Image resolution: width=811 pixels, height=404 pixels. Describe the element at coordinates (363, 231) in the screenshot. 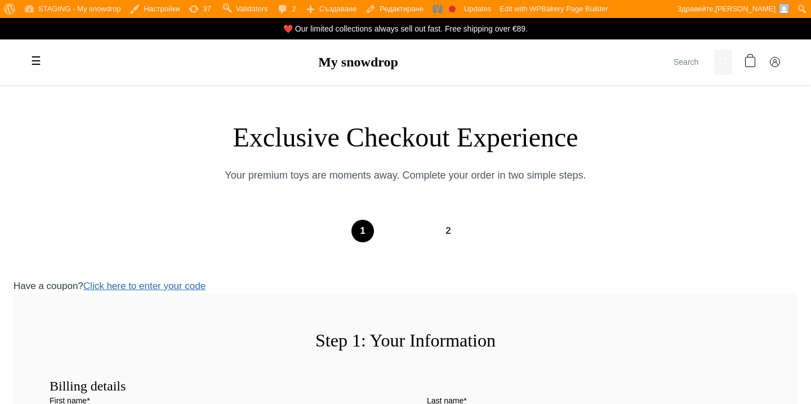

I see `div: 1` at that location.